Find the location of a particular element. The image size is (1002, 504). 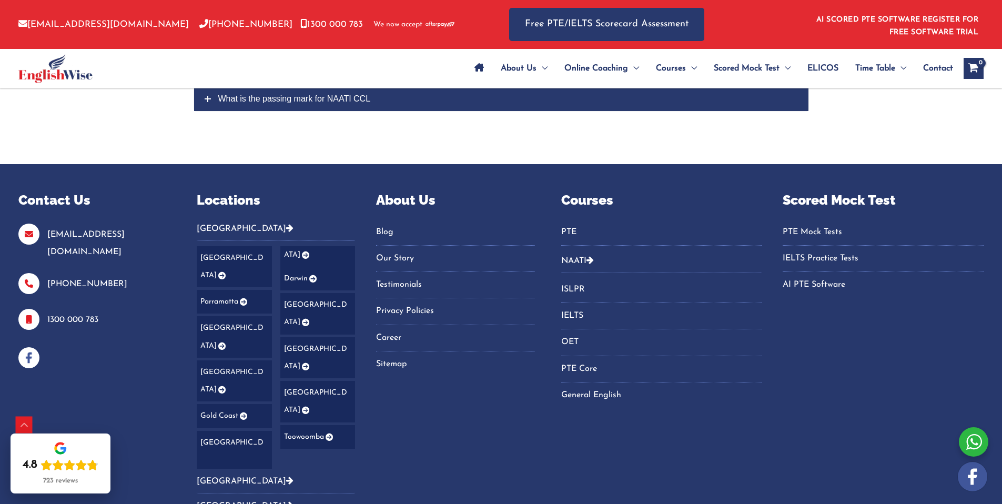

span: Contact is located at coordinates (938, 68).